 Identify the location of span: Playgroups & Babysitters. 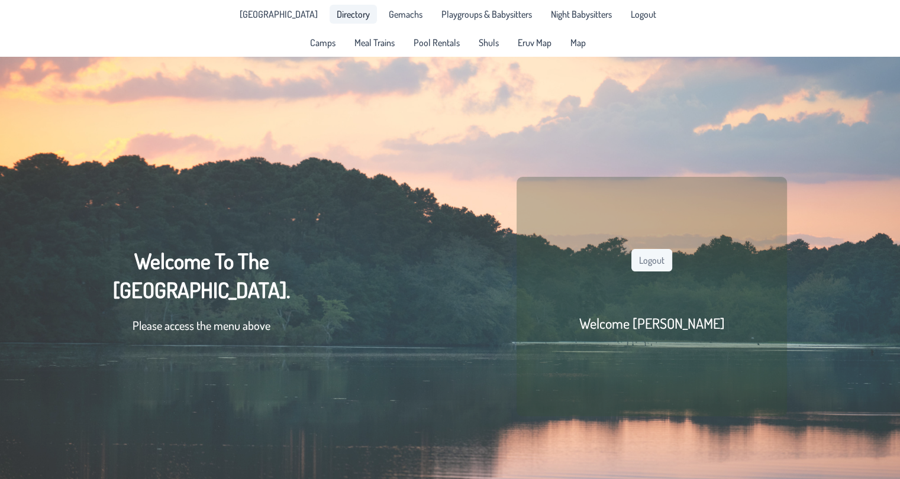
(486, 14).